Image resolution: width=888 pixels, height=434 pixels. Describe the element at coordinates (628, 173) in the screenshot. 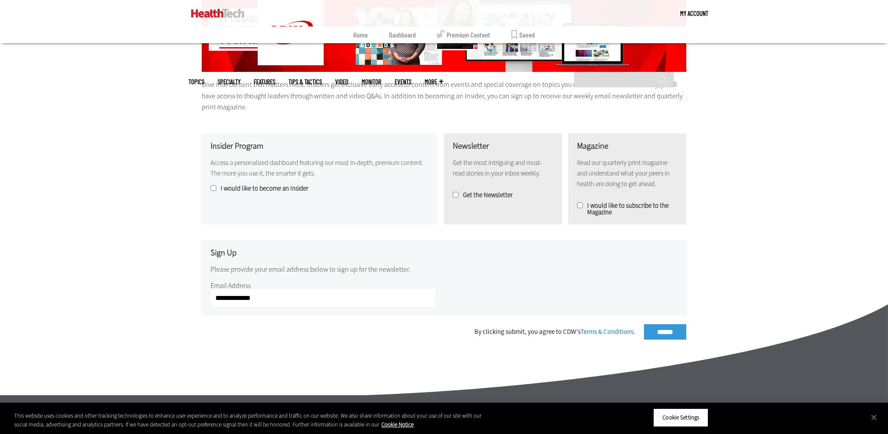

I see `p: Read our quarterly print magazine and understand what your peers in health are doing to get ahead.` at that location.